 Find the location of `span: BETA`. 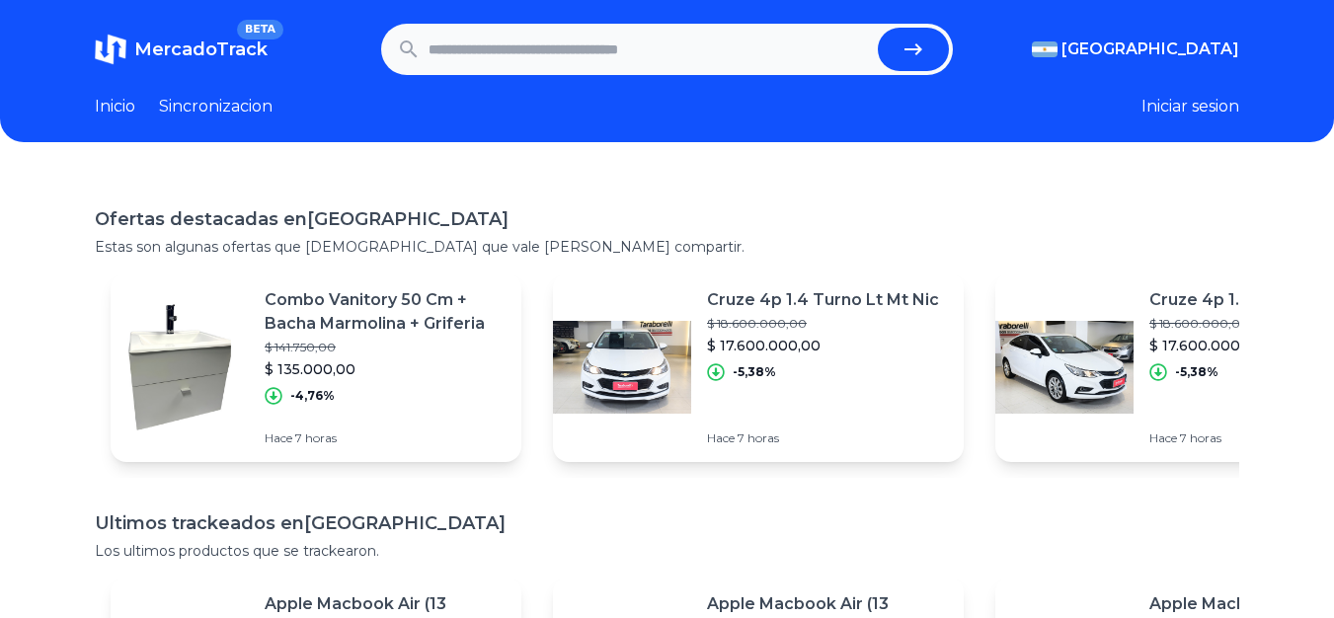

span: BETA is located at coordinates (260, 30).